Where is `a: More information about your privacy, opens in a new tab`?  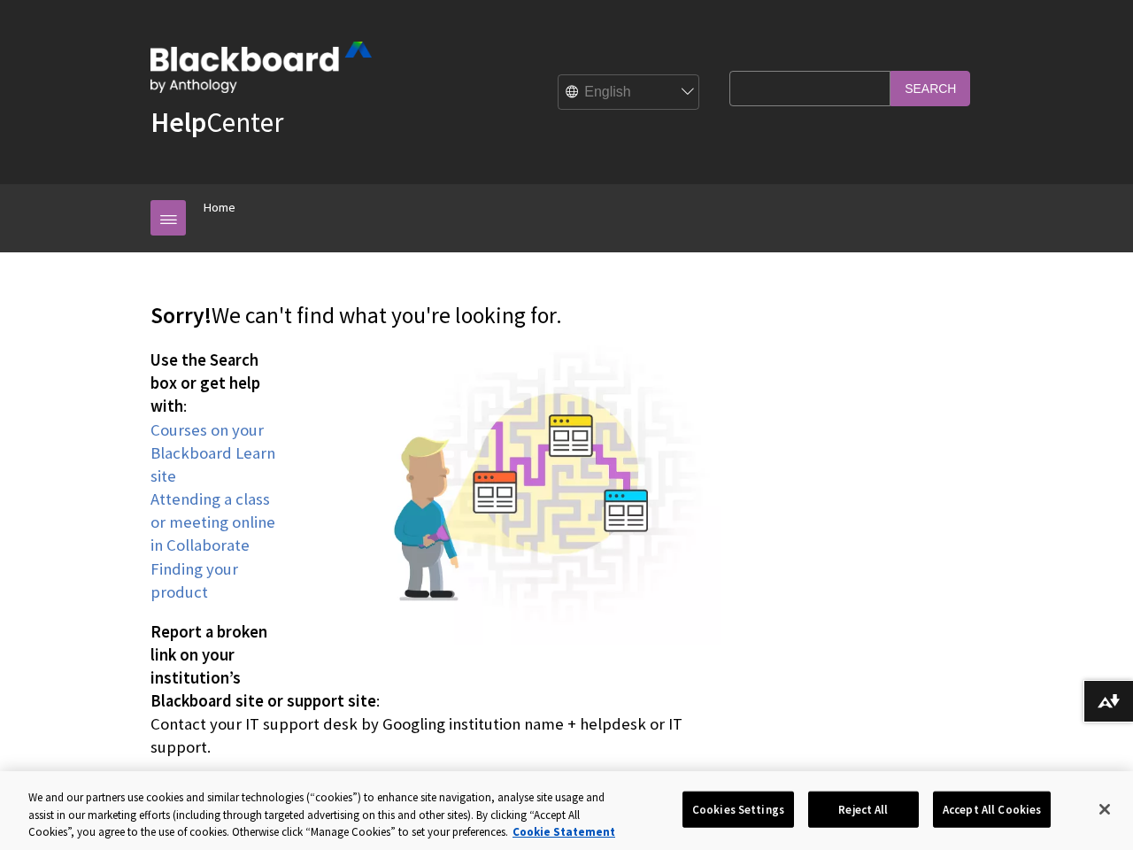
a: More information about your privacy, opens in a new tab is located at coordinates (564, 831).